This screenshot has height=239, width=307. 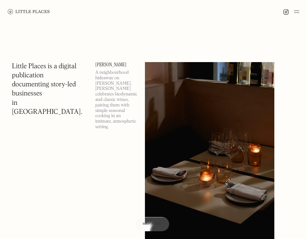 What do you see at coordinates (152, 224) in the screenshot?
I see `span: Map view` at bounding box center [152, 224].